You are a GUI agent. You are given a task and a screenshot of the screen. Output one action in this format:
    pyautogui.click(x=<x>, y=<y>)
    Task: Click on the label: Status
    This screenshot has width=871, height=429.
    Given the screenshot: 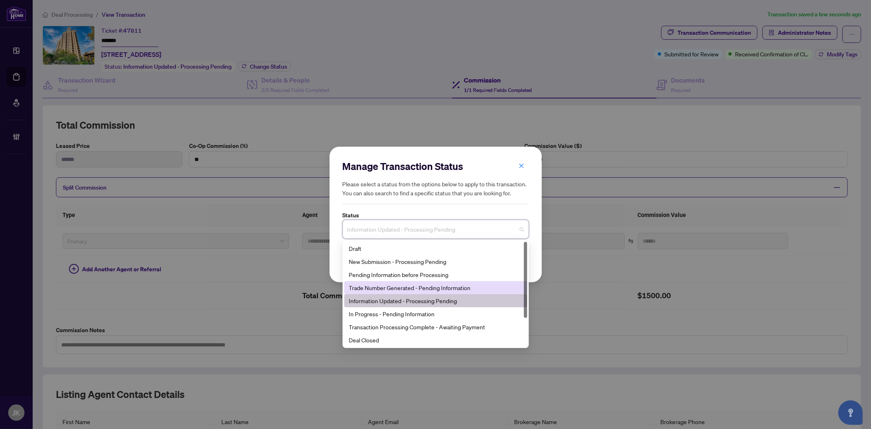 What is the action you would take?
    pyautogui.click(x=435, y=215)
    